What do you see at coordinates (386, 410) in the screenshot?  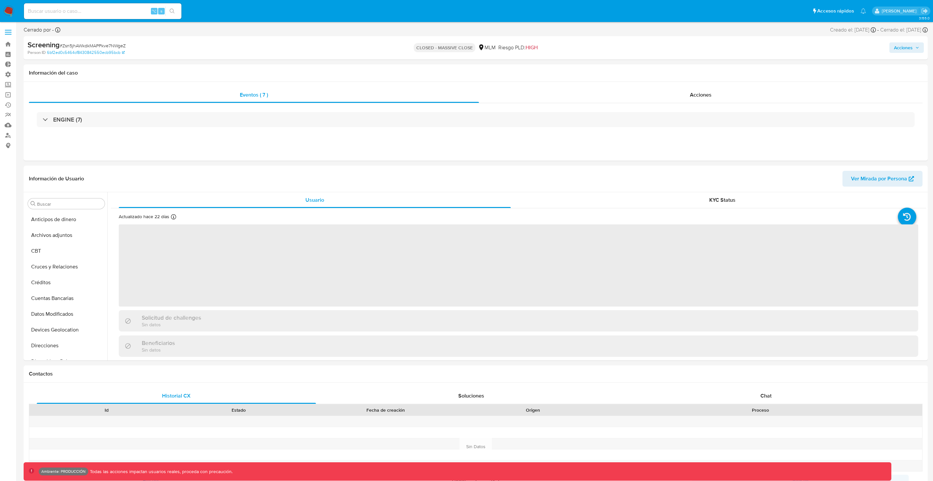 I see `div: Fecha de creación` at bounding box center [386, 410].